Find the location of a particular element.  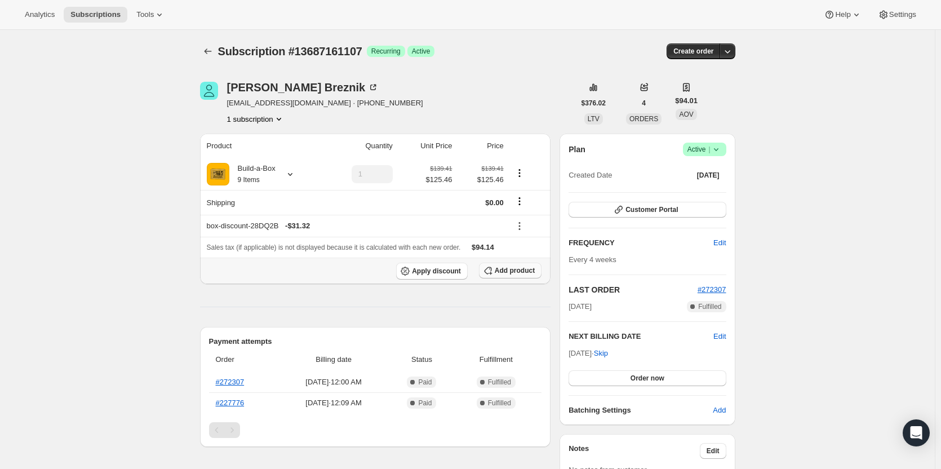

span: Add is located at coordinates (719, 410).